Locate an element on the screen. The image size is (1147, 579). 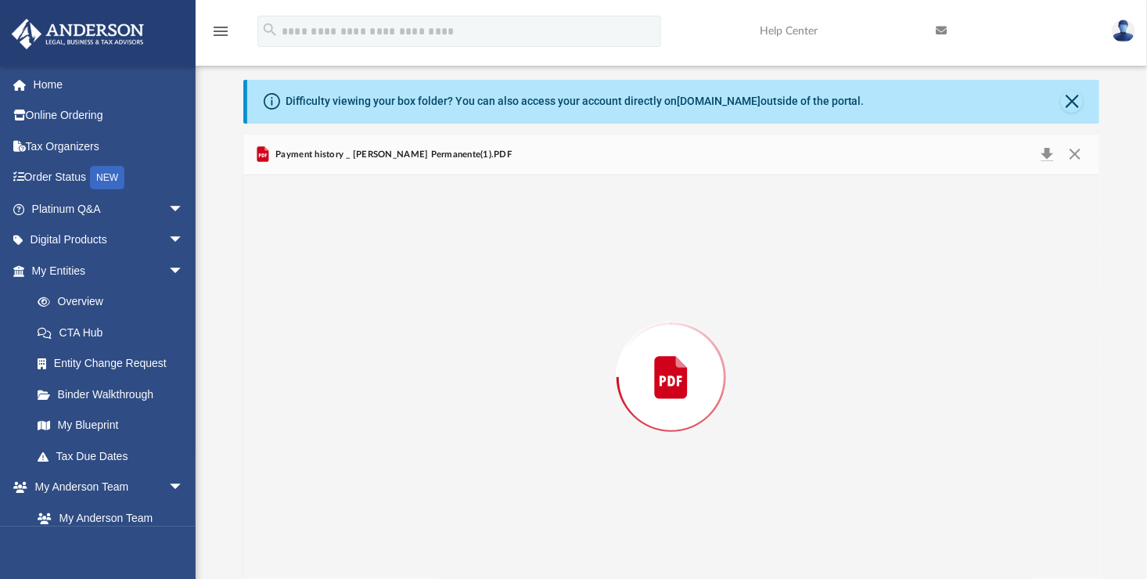
a: Tax Due Dates is located at coordinates (114, 456).